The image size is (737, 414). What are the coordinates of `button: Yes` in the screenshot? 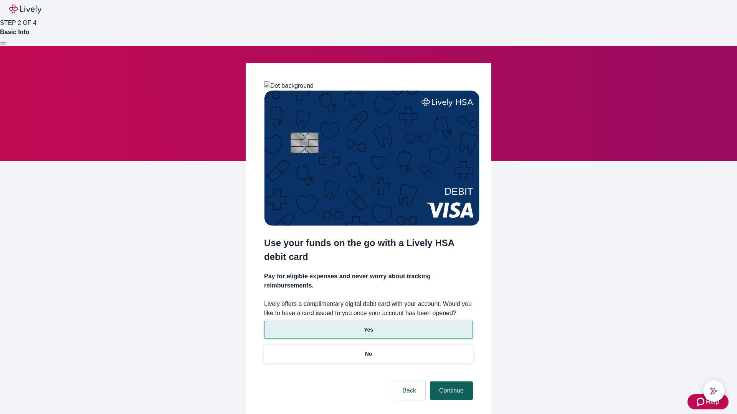 It's located at (368, 330).